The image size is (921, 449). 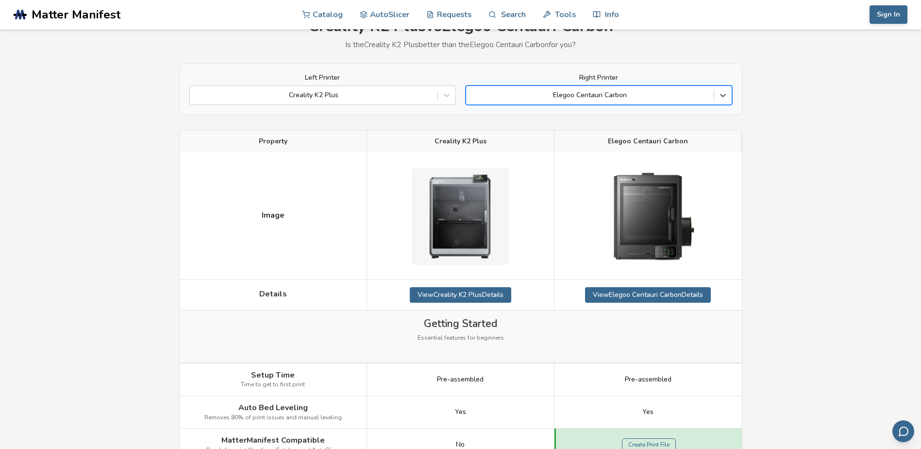 What do you see at coordinates (460, 323) in the screenshot?
I see `span: Getting Started` at bounding box center [460, 323].